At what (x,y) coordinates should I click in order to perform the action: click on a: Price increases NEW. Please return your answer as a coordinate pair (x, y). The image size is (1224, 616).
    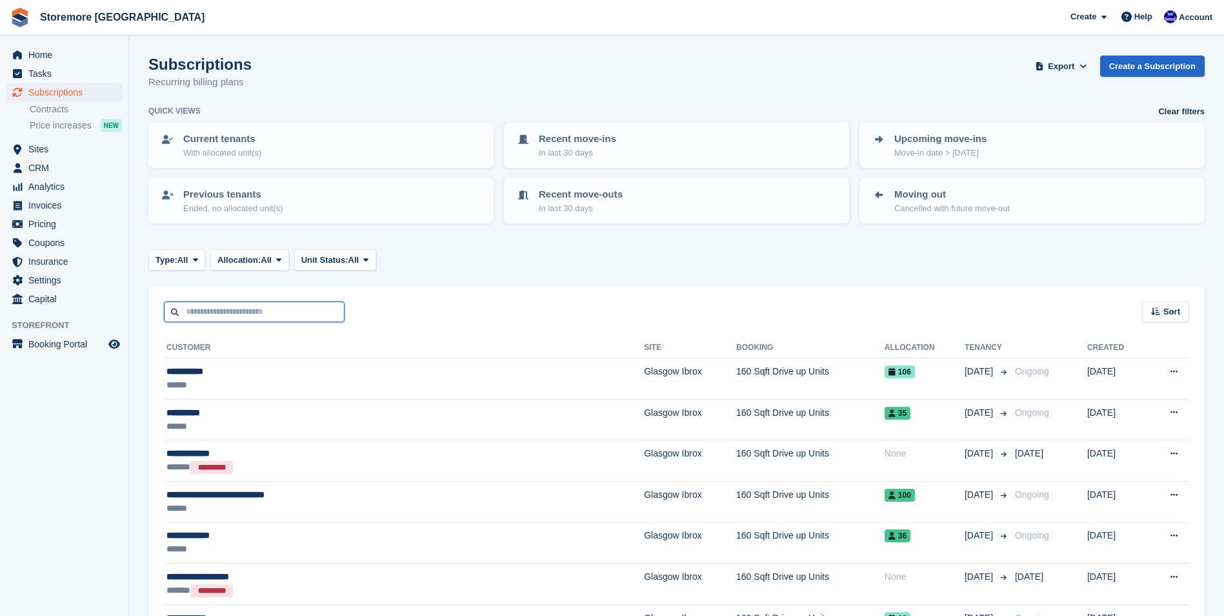
    Looking at the image, I should click on (76, 125).